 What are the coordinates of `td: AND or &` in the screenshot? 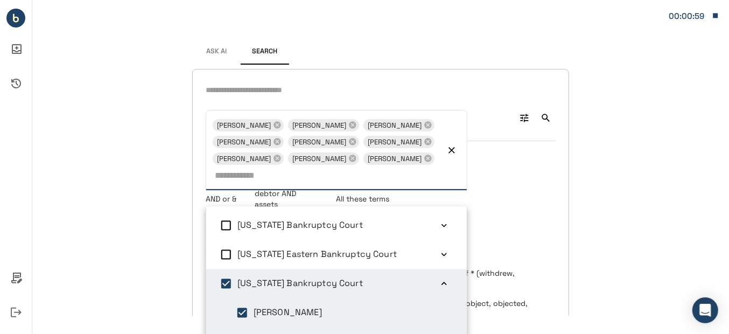 It's located at (226, 199).